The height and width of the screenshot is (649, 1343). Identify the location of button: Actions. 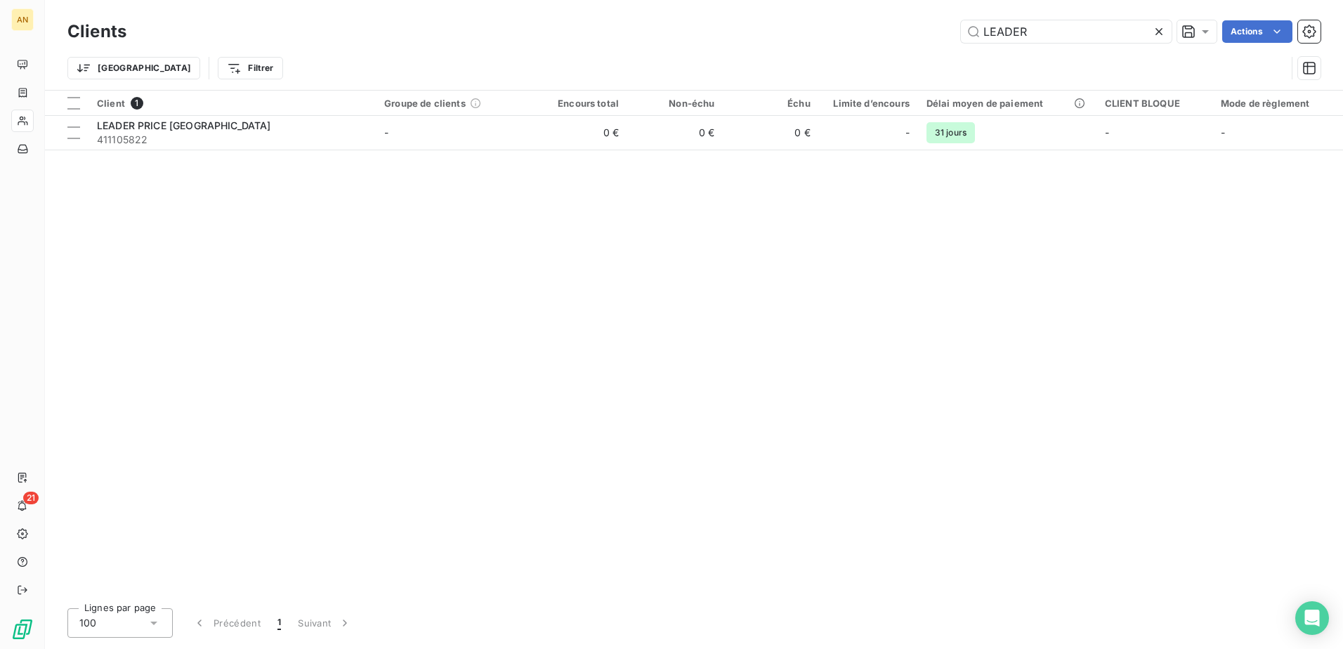
(1257, 32).